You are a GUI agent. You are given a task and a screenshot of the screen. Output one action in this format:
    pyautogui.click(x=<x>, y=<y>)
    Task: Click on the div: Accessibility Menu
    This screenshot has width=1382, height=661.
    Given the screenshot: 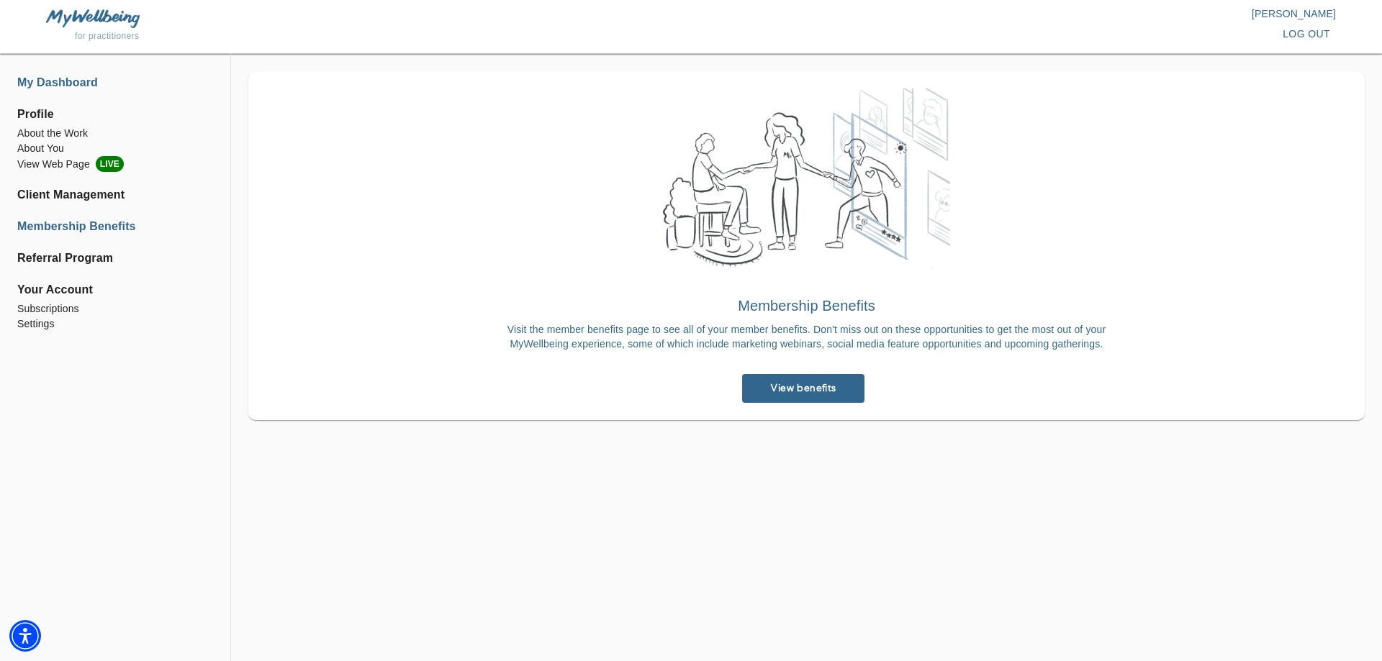 What is the action you would take?
    pyautogui.click(x=25, y=636)
    